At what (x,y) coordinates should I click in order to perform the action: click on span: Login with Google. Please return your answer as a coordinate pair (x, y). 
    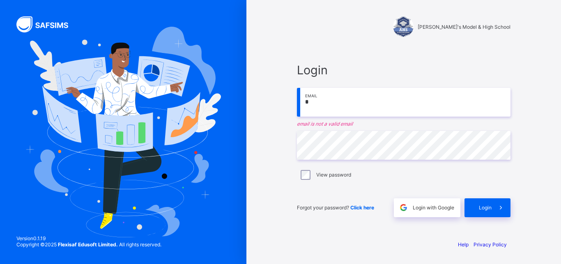
    Looking at the image, I should click on (433, 207).